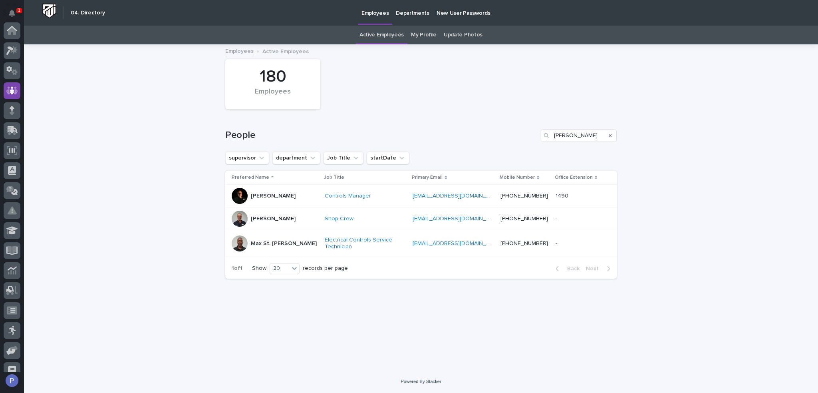 The image size is (818, 393). I want to click on p: Active Employees, so click(286, 51).